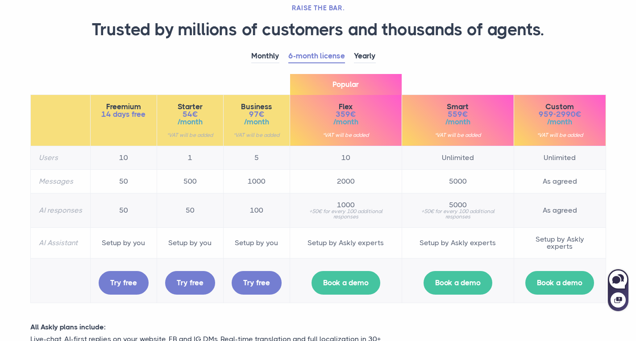  I want to click on span: Popular, so click(346, 84).